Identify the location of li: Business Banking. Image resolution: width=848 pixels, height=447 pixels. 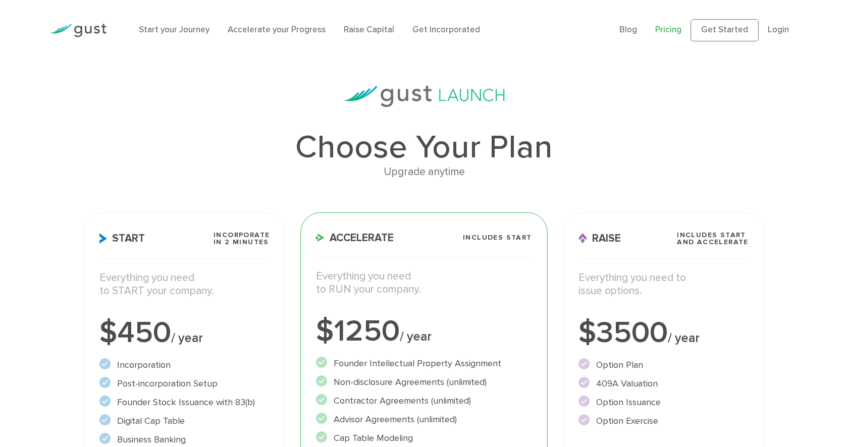
(184, 440).